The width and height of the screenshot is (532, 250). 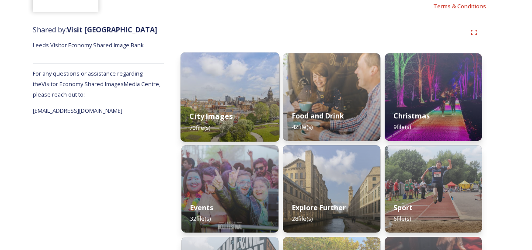 What do you see at coordinates (95, 30) in the screenshot?
I see `span: Shared by:` at bounding box center [95, 30].